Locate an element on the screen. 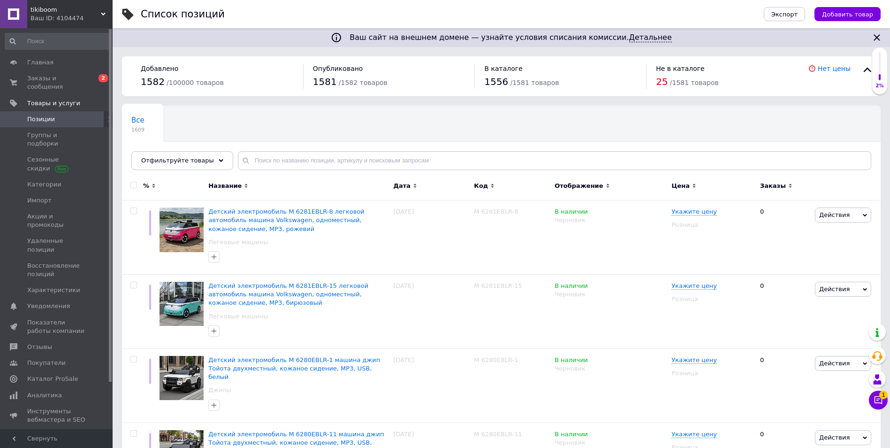 The width and height of the screenshot is (890, 448). span: 1609 is located at coordinates (138, 130).